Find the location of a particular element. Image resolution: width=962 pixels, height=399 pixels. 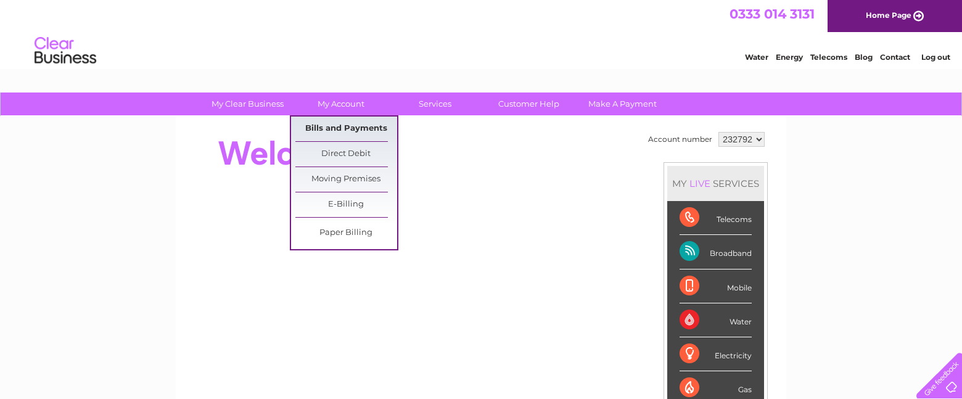

a: 0333 014 3131 is located at coordinates (772, 14).